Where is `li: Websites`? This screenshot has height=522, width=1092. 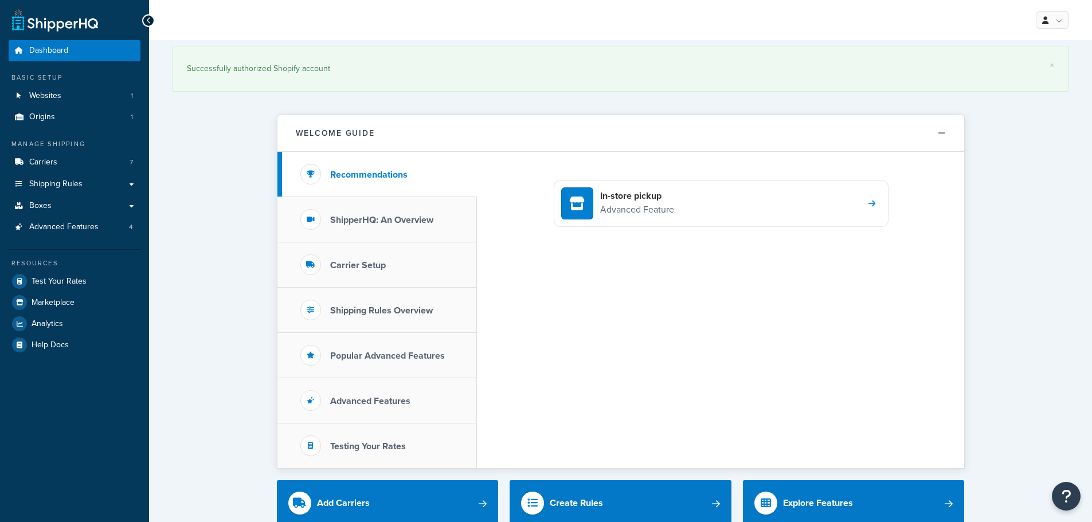 li: Websites is located at coordinates (75, 96).